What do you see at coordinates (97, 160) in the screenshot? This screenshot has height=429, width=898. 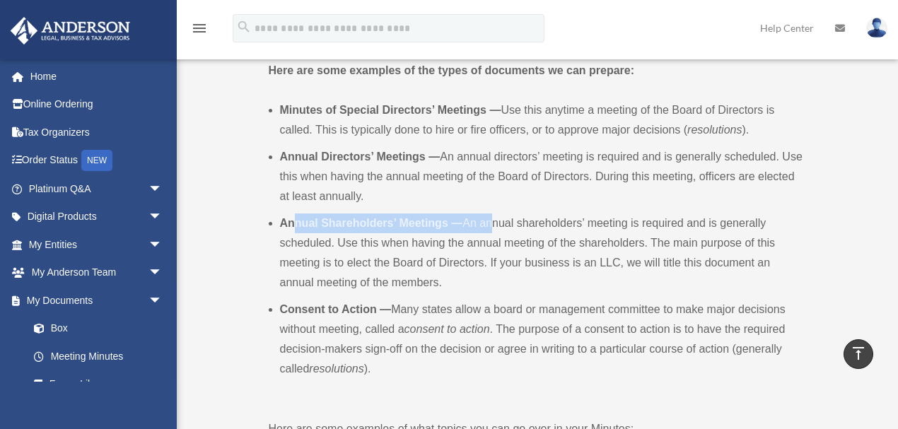 I see `a: Order StatusNEW` at bounding box center [97, 160].